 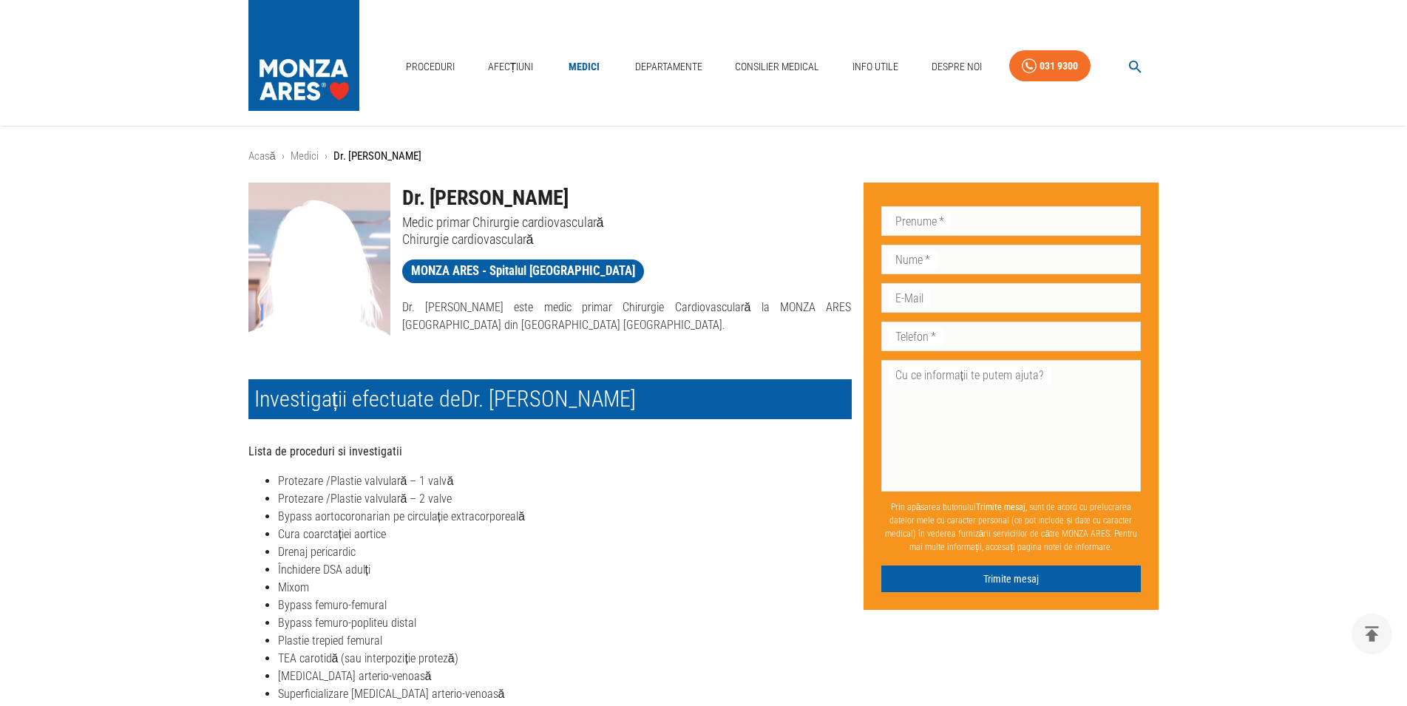 I want to click on b: Trimite mesaj, so click(x=1000, y=507).